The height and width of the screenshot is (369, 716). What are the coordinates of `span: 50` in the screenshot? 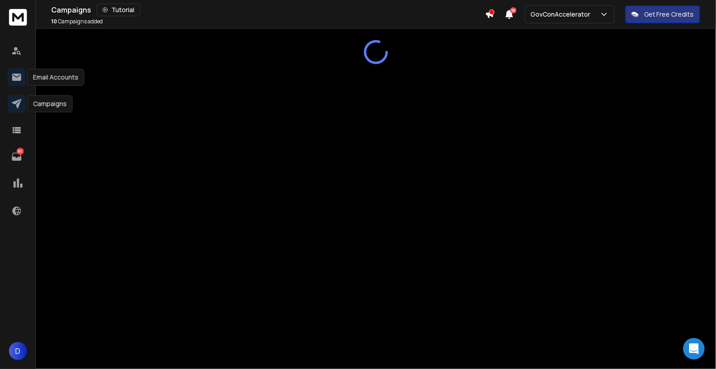 It's located at (513, 10).